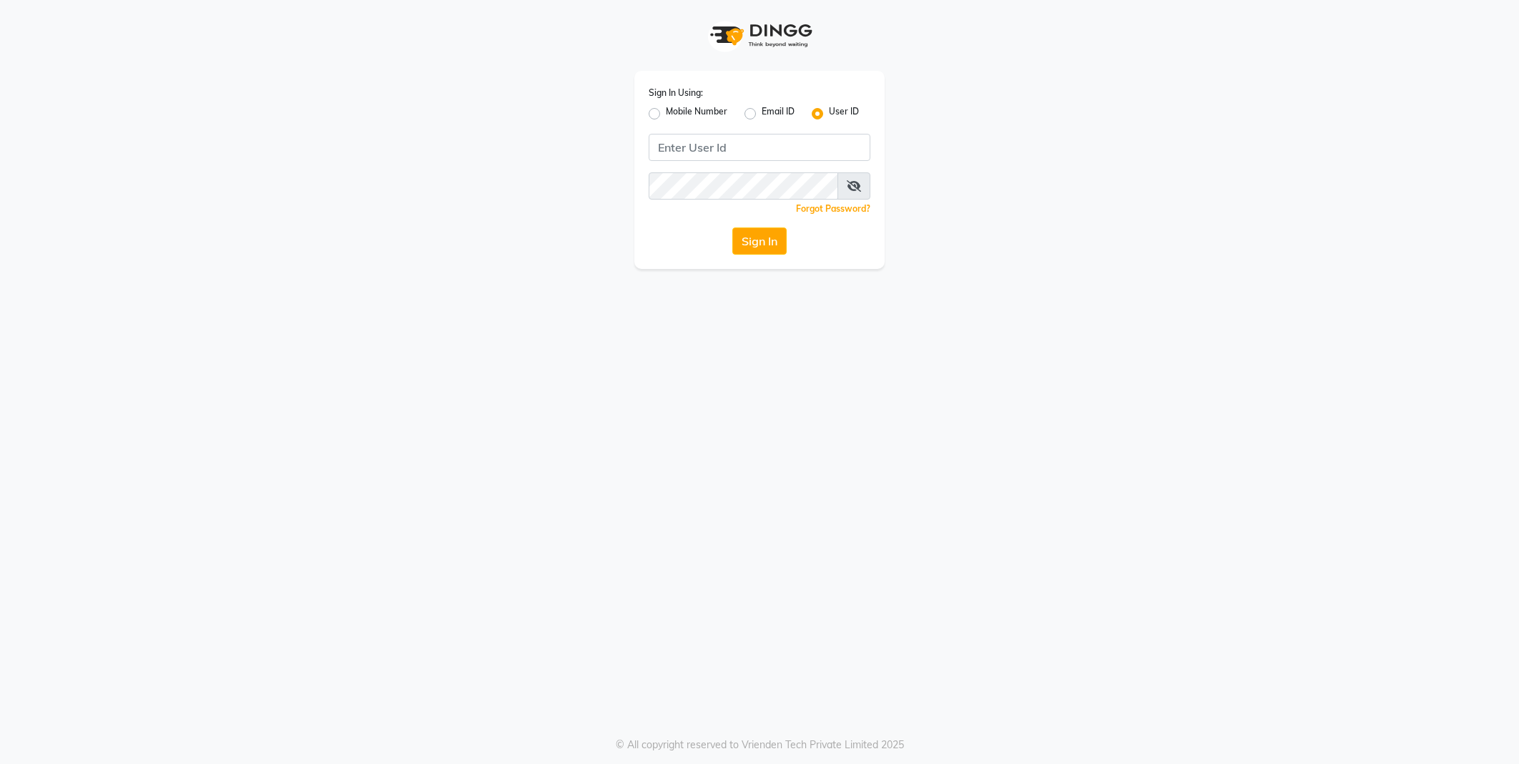  I want to click on label: Mobile Number, so click(697, 114).